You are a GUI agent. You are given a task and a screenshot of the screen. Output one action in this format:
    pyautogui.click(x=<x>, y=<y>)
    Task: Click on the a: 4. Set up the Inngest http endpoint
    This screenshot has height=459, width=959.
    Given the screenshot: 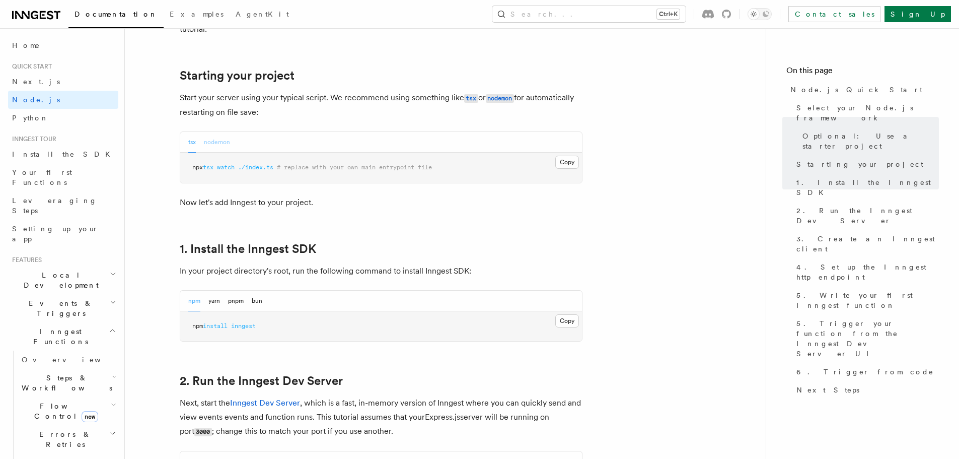 What is the action you would take?
    pyautogui.click(x=865, y=272)
    